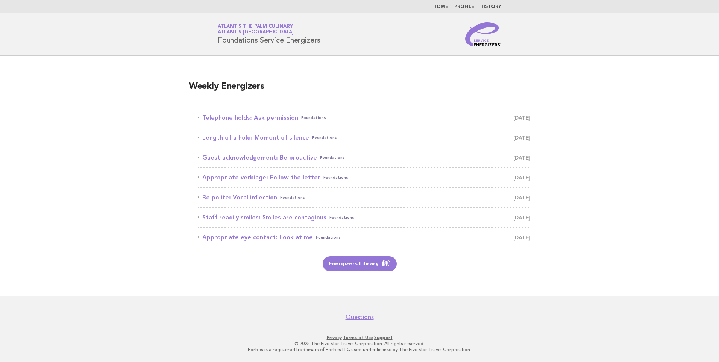 This screenshot has height=362, width=719. I want to click on h1: Foundations Service Energizers, so click(269, 34).